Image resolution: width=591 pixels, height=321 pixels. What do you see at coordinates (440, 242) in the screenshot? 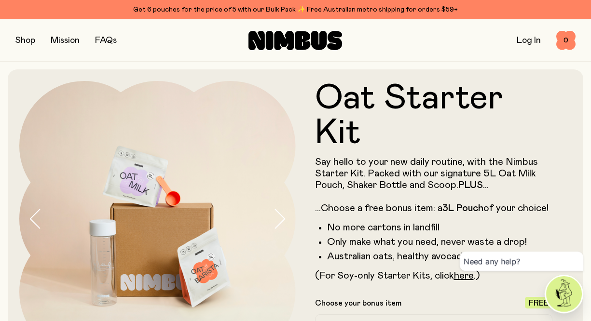
I see `li: Only make what you need, never waste a drop!` at bounding box center [440, 242].